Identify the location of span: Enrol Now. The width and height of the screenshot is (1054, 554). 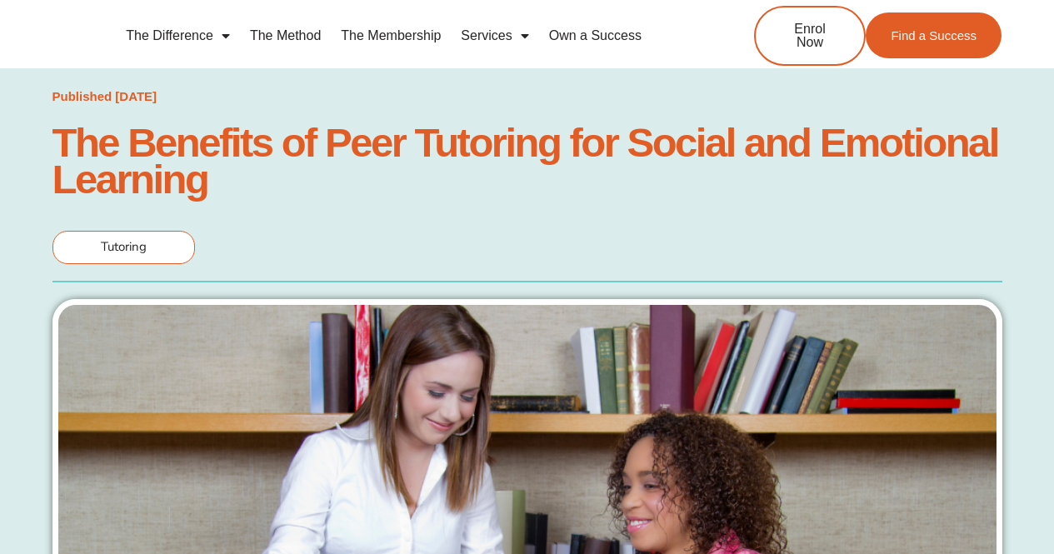
(810, 36).